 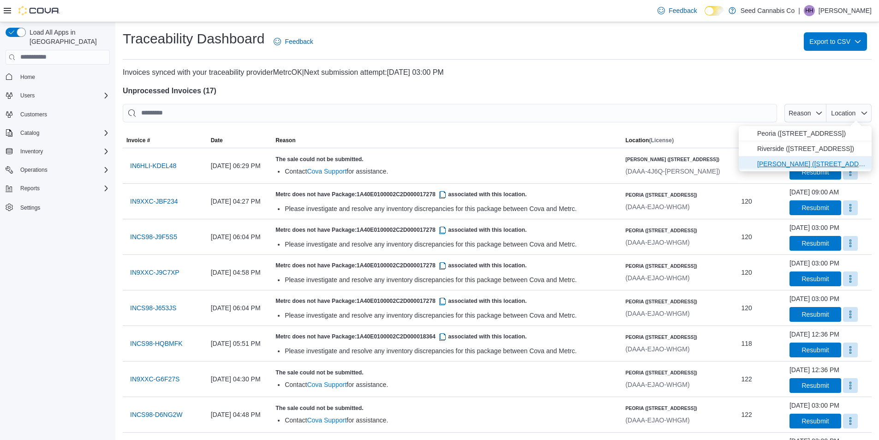 What do you see at coordinates (154, 237) in the screenshot?
I see `button: INCS98-J9F5S5` at bounding box center [154, 237].